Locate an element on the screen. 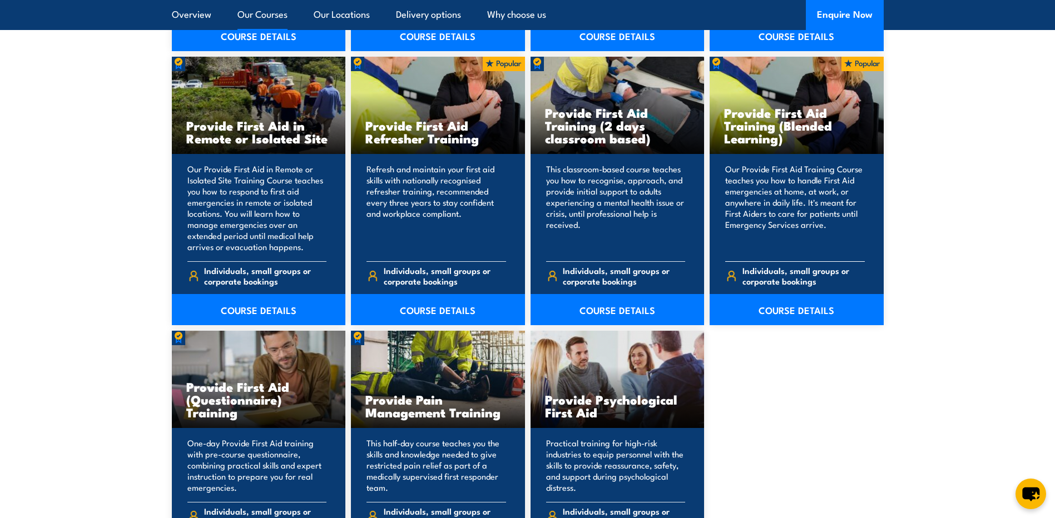  p: Practical training for high-risk industries to equip personnel with the skills to provide reassur... is located at coordinates (616, 465).